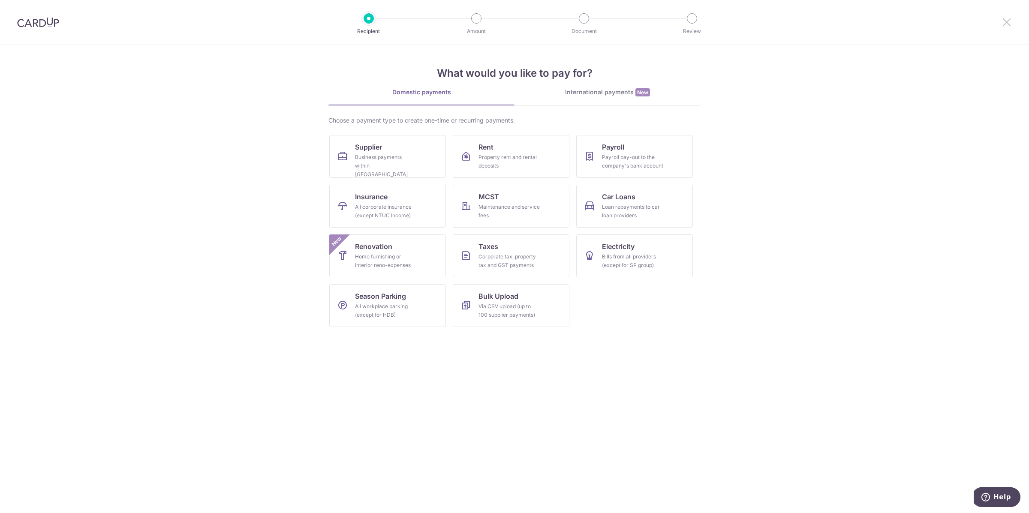  Describe the element at coordinates (633, 162) in the screenshot. I see `div: Payroll pay-out to the company's bank account` at that location.